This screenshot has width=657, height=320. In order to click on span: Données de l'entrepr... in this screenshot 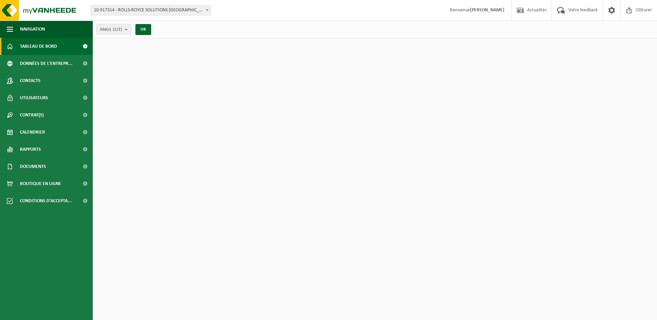, I will do `click(46, 64)`.